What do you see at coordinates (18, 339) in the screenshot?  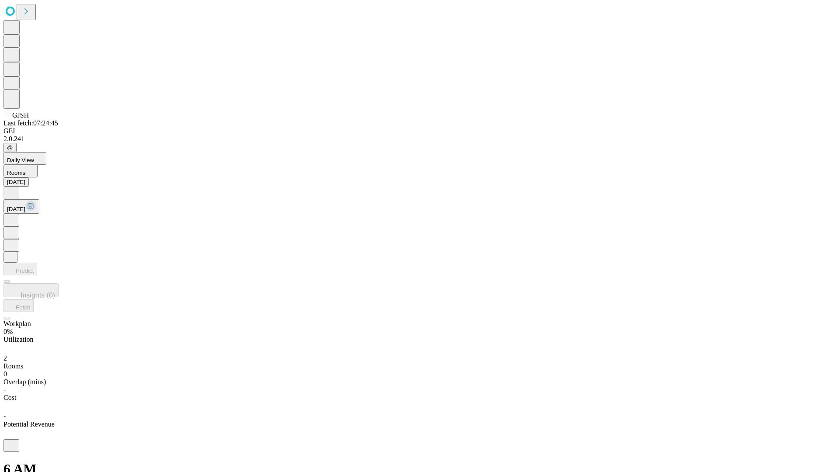 I see `span: Utilization` at bounding box center [18, 339].